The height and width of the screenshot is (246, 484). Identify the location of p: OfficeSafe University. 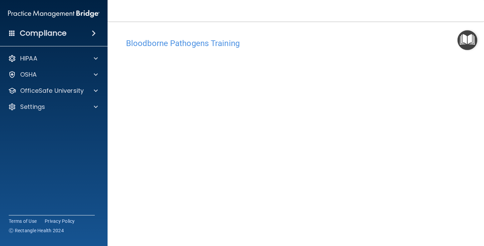
(52, 91).